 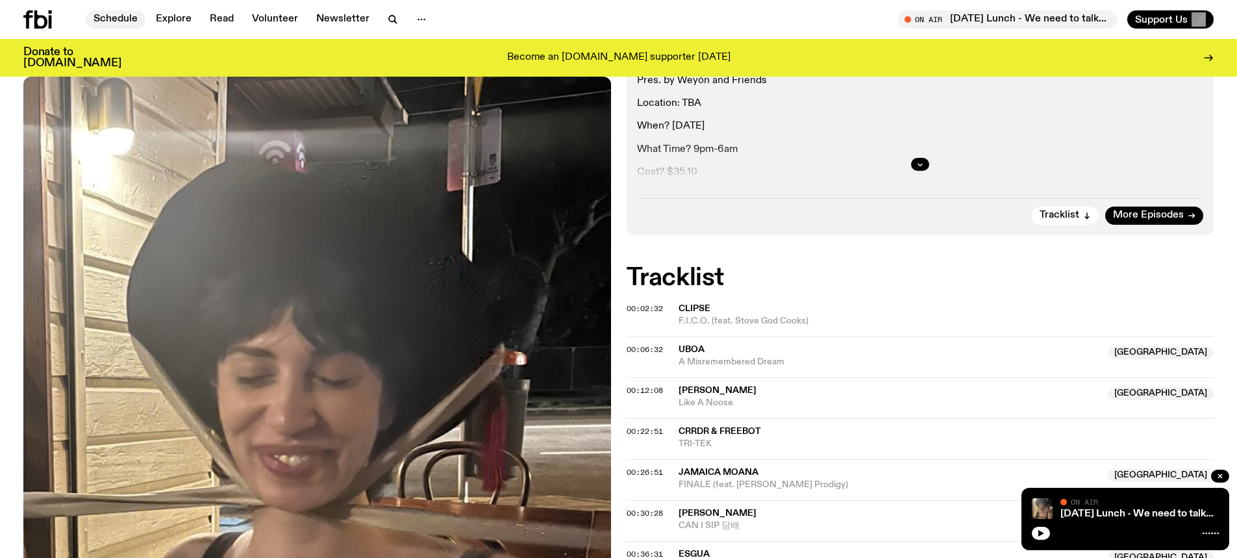 I want to click on button: 00:22:51, so click(x=645, y=431).